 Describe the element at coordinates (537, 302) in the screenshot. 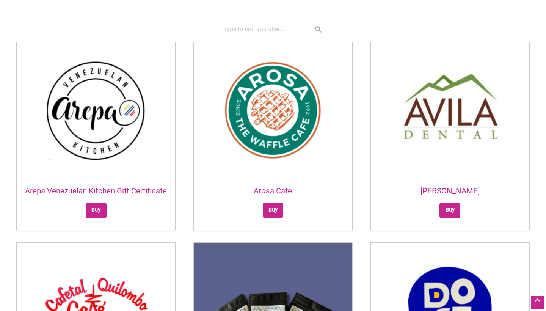

I see `div: Scroll Back to Top` at that location.